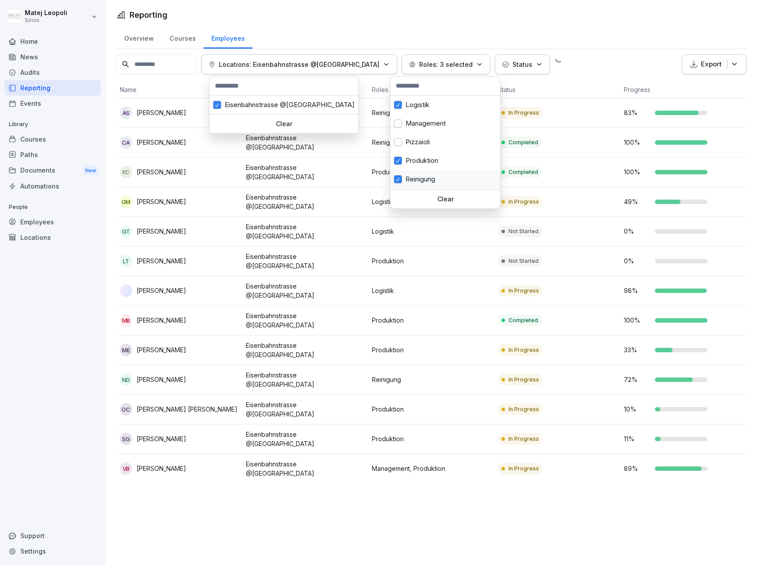 Image resolution: width=757 pixels, height=566 pixels. I want to click on div: Pizzaioli, so click(445, 142).